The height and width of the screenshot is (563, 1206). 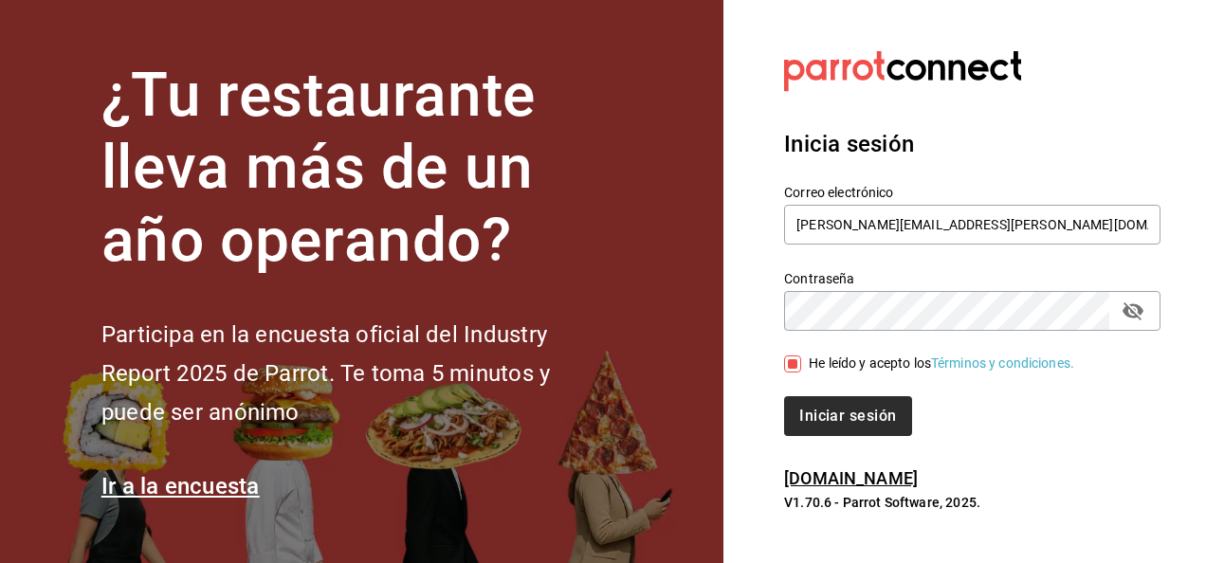 What do you see at coordinates (357, 374) in the screenshot?
I see `h2: Participa en la encuesta oficial del Industry Report 2025 de Parrot. Te toma 5 minutos y puede se...` at bounding box center [357, 374].